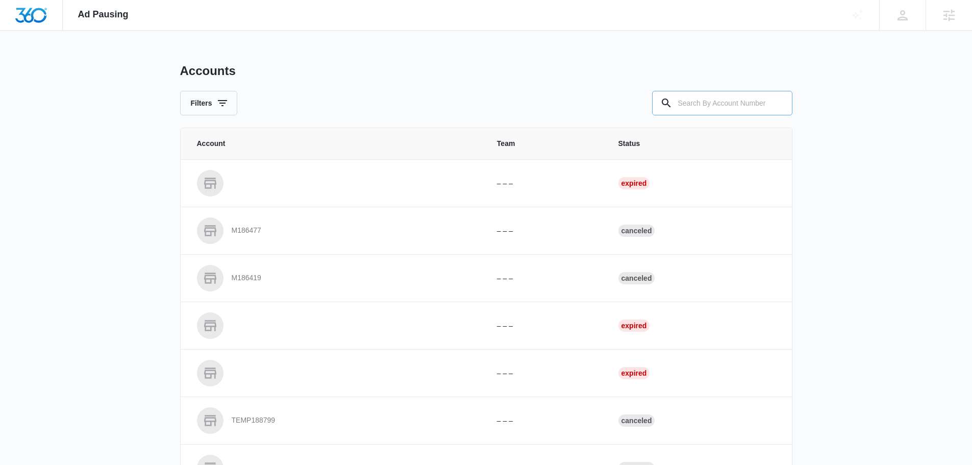  What do you see at coordinates (722, 103) in the screenshot?
I see `input: Search By Account Number` at bounding box center [722, 103].